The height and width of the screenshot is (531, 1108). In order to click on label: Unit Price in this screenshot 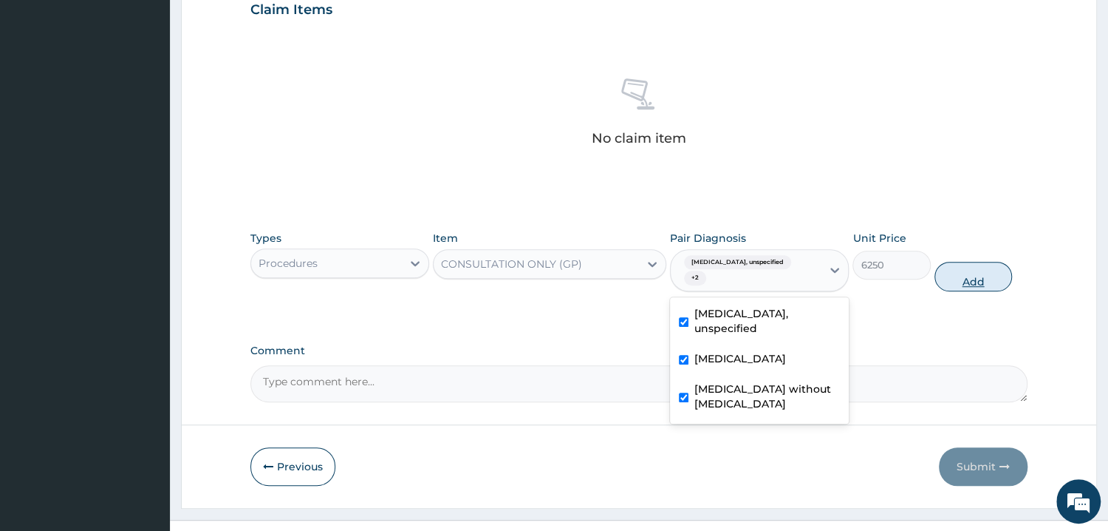, I will do `click(879, 238)`.